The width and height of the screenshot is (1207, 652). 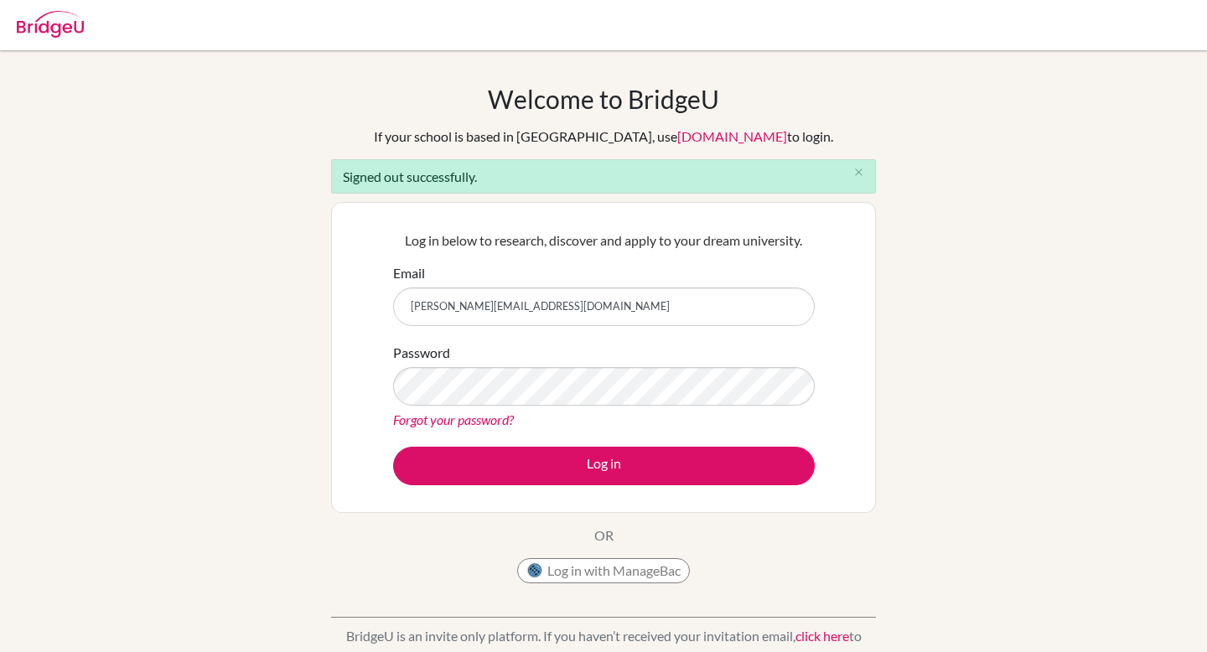 I want to click on button: Log in, so click(x=604, y=466).